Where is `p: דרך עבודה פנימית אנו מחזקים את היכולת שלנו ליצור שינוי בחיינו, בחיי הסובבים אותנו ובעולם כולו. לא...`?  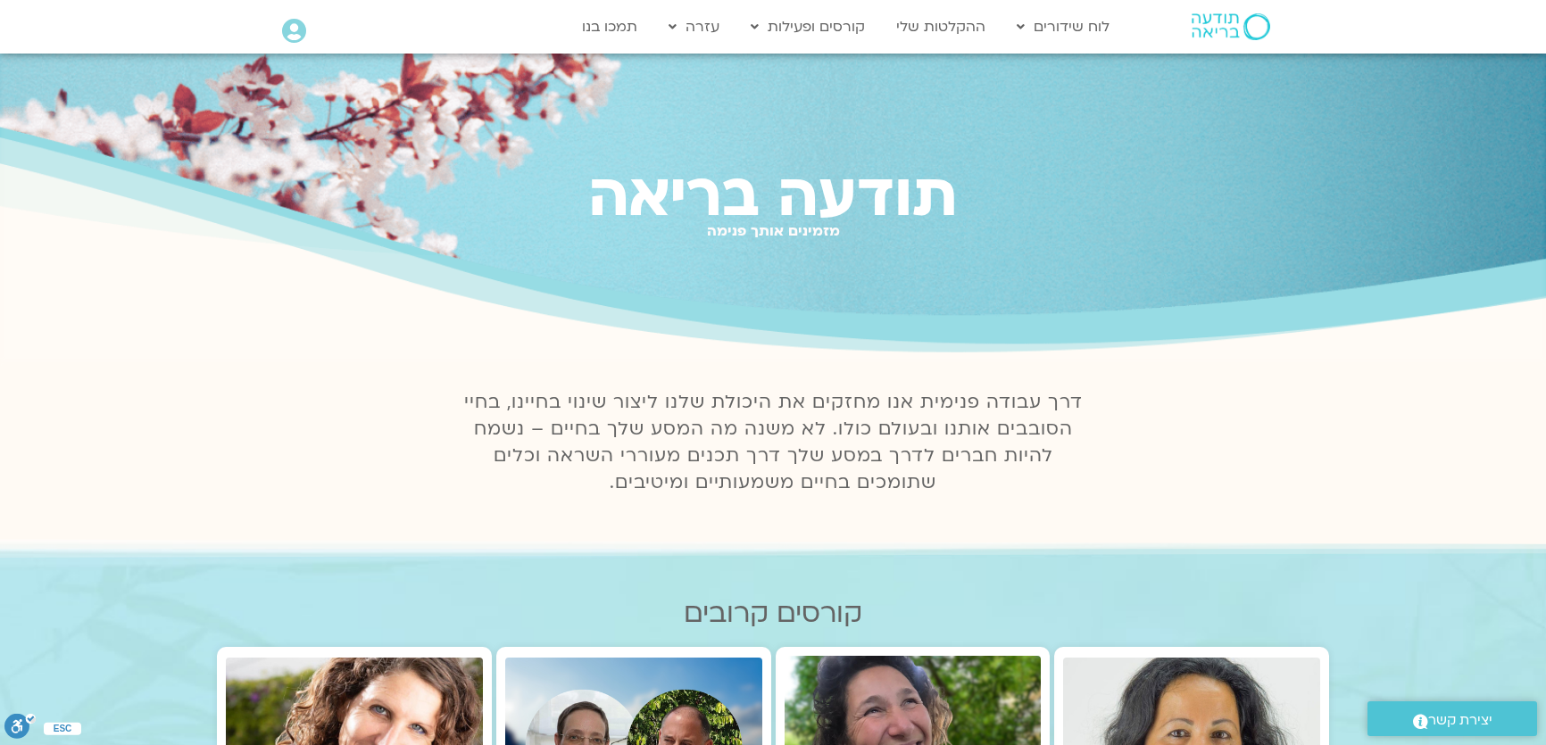 p: דרך עבודה פנימית אנו מחזקים את היכולת שלנו ליצור שינוי בחיינו, בחיי הסובבים אותנו ובעולם כולו. לא... is located at coordinates (773, 443).